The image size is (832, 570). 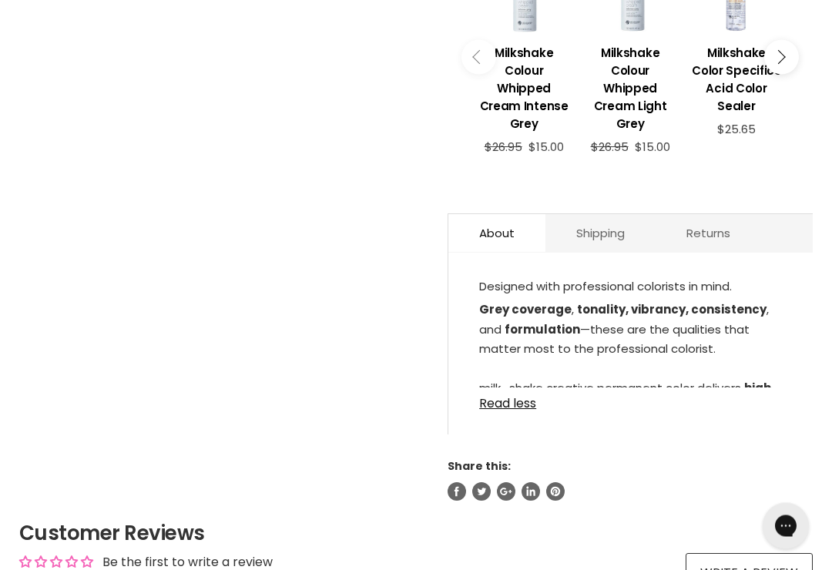 What do you see at coordinates (737, 78) in the screenshot?
I see `a: View product:Milkshake Color Specifics Acid Color Sealer` at bounding box center [737, 78].